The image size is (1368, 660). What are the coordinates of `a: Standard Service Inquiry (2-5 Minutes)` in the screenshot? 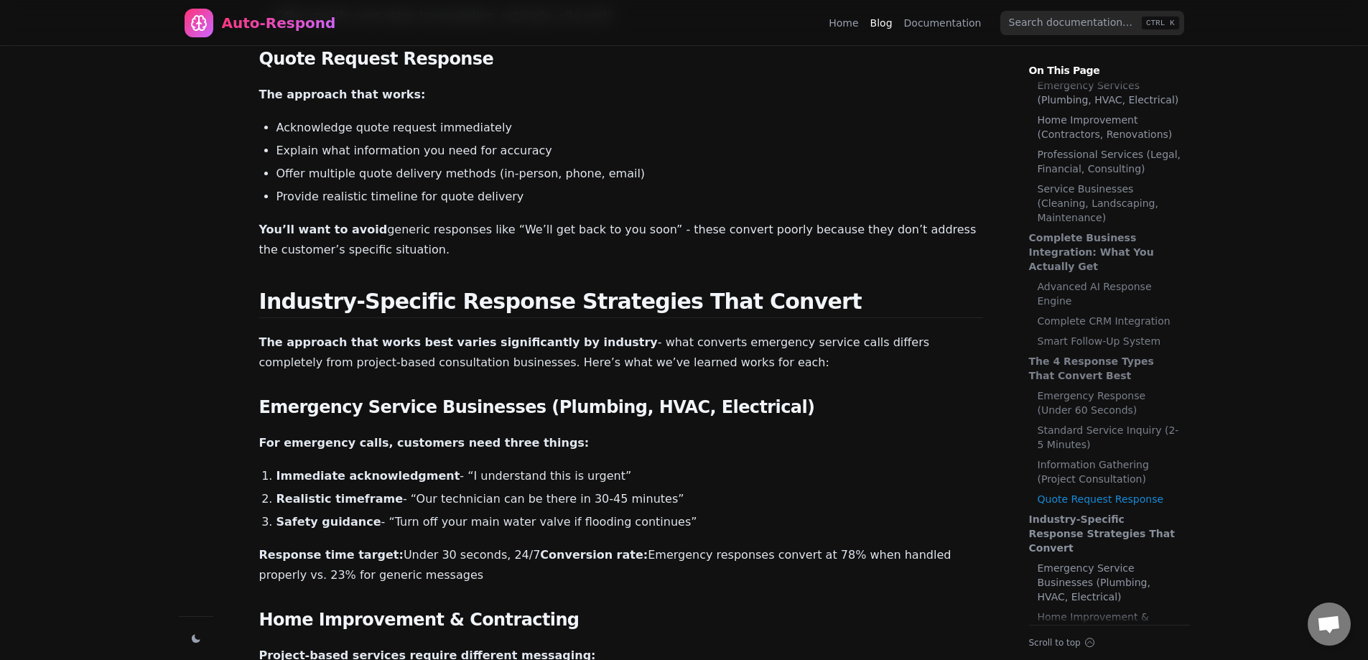 It's located at (1111, 437).